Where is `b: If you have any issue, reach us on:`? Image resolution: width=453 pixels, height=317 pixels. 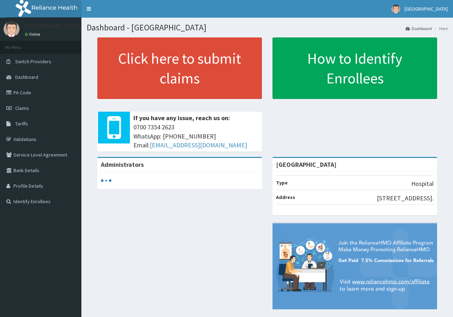
b: If you have any issue, reach us on: is located at coordinates (181, 118).